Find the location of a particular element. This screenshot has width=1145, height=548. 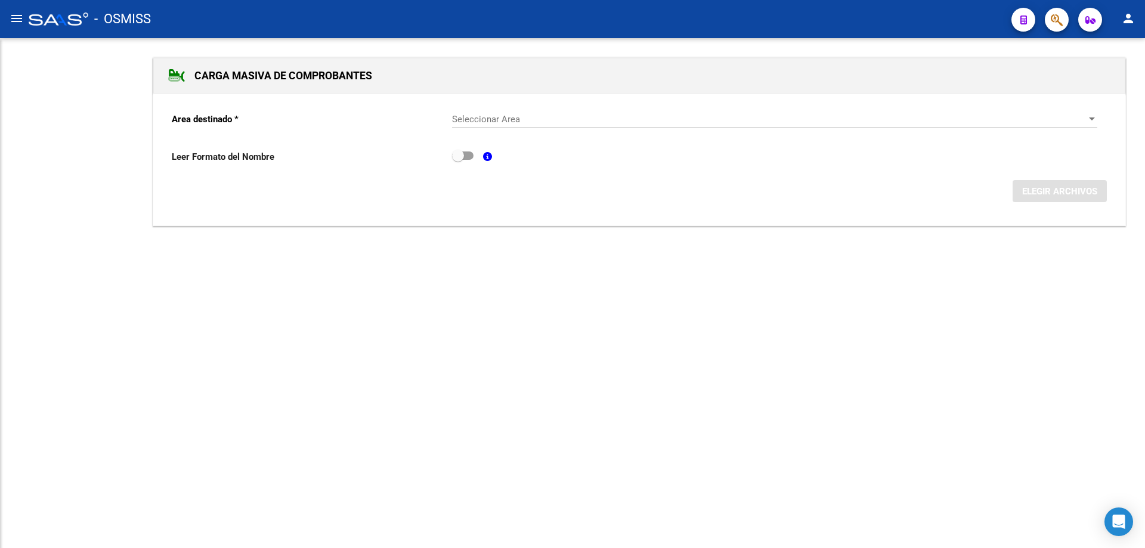

span: Seleccionar Area is located at coordinates (769, 119).